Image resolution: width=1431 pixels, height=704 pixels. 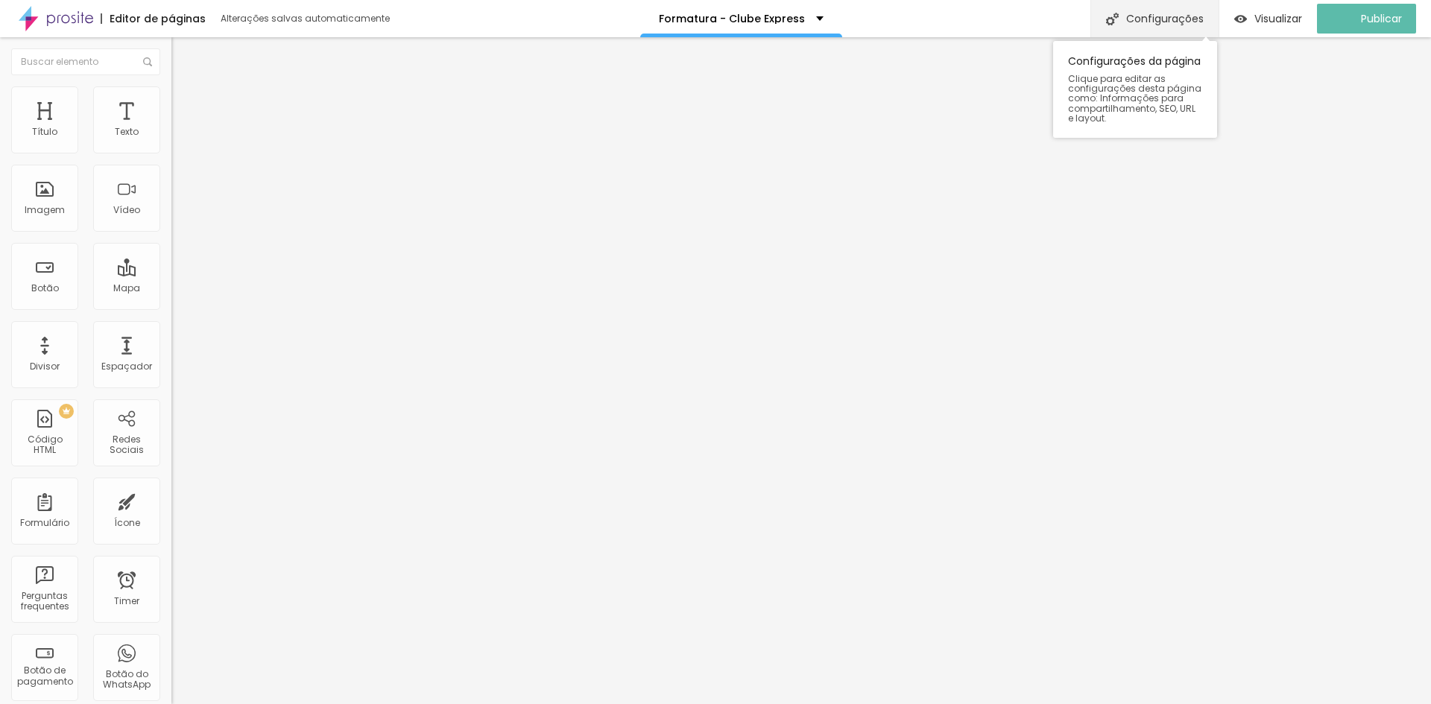 What do you see at coordinates (127, 523) in the screenshot?
I see `div: Ícone` at bounding box center [127, 523].